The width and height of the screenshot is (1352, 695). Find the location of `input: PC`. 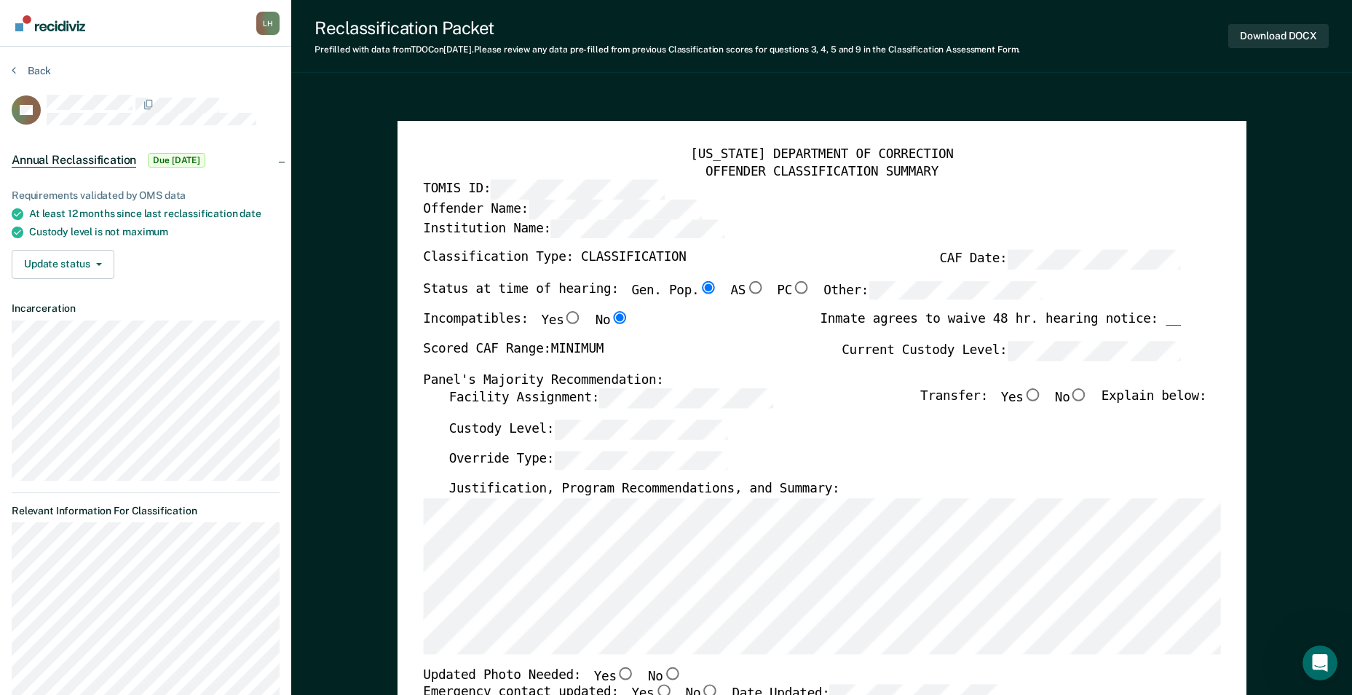

input: PC is located at coordinates (802, 288).